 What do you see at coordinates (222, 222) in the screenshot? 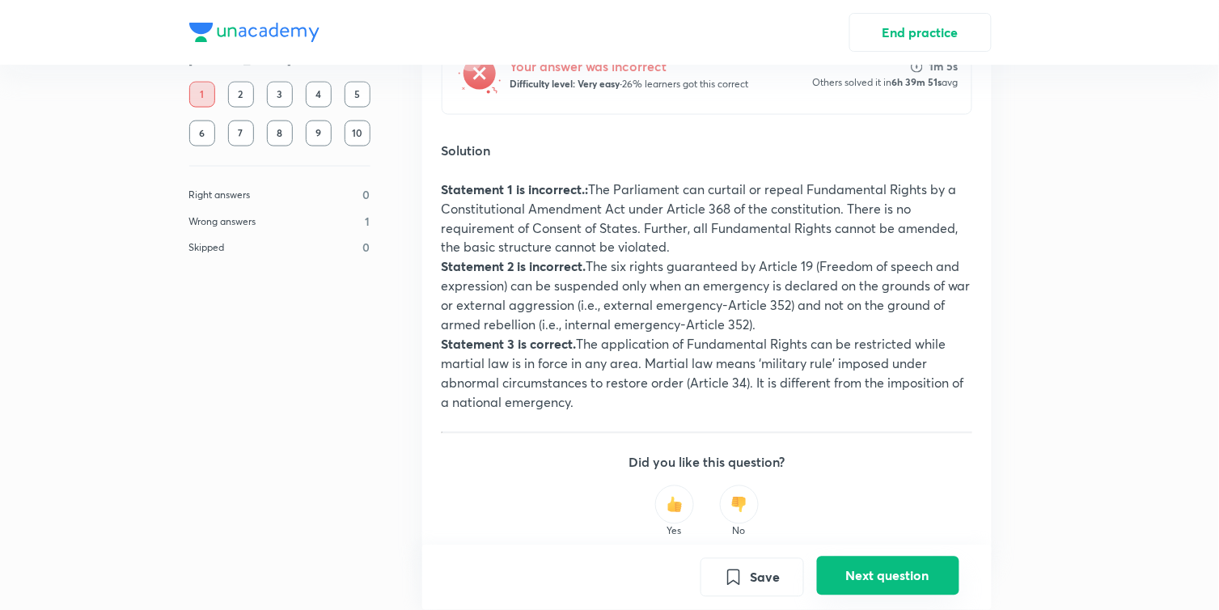
I see `p: Wrong answers` at bounding box center [222, 222].